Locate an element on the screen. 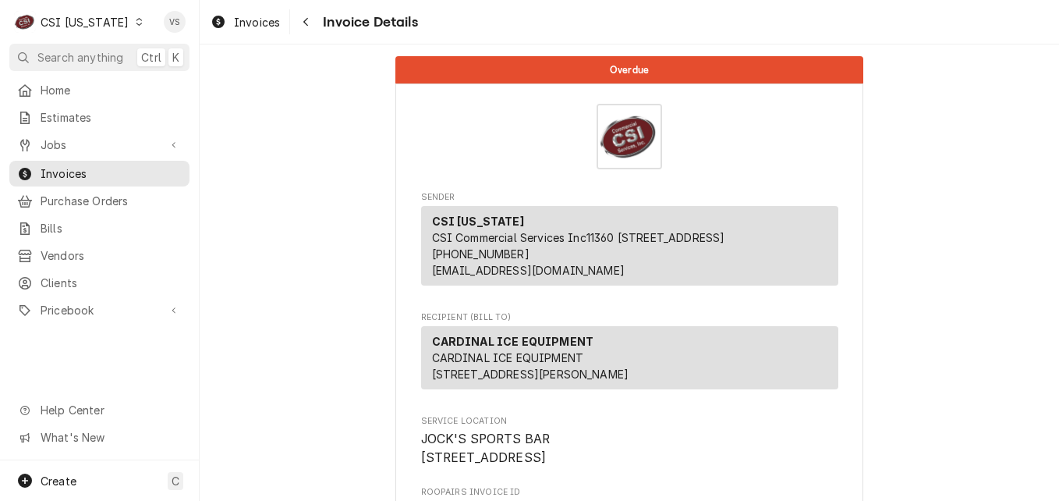 The width and height of the screenshot is (1059, 501). span: Jobs is located at coordinates (99, 144).